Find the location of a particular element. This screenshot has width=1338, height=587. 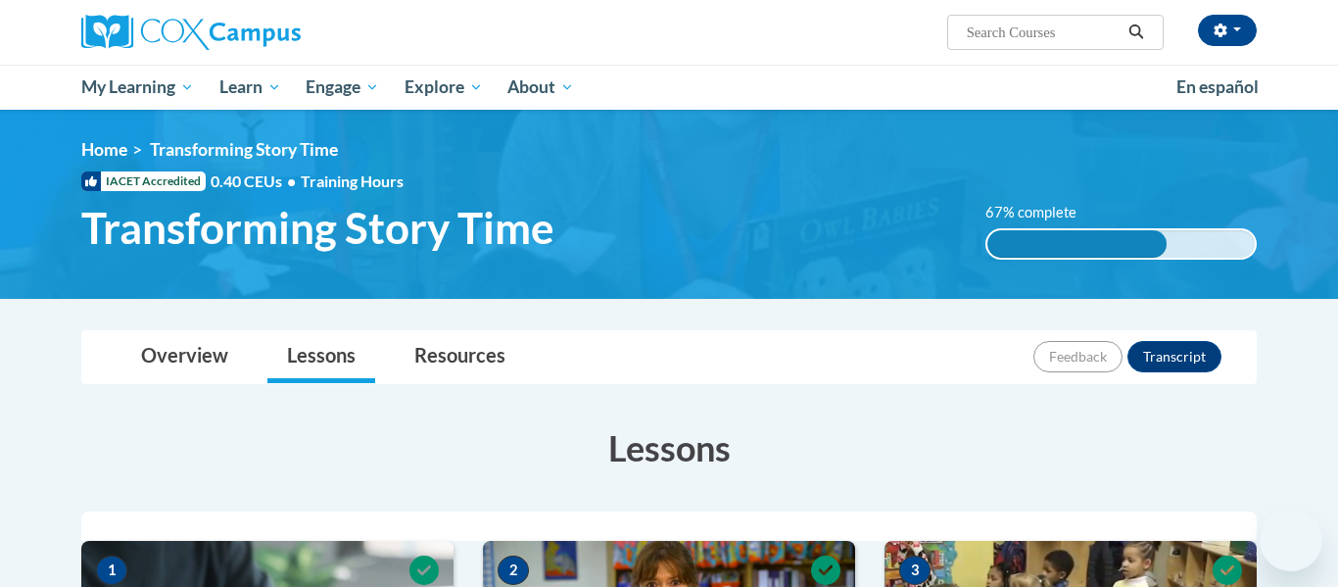

span: Learn is located at coordinates (250, 87).